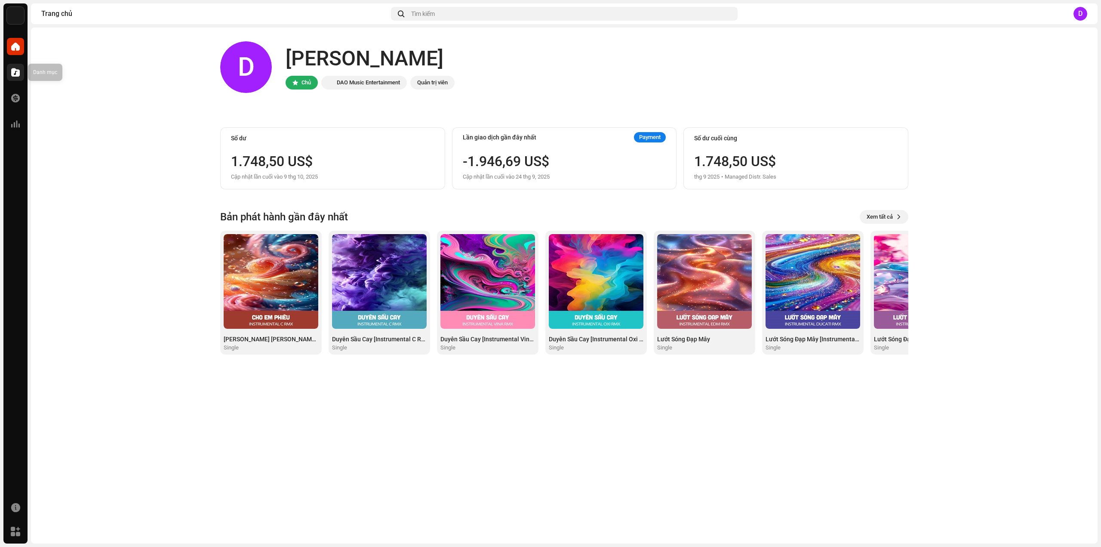 The height and width of the screenshot is (547, 1101). What do you see at coordinates (379, 339) in the screenshot?
I see `div: Duyên Sầu Cay [Instrumental C Rmx]` at bounding box center [379, 339].